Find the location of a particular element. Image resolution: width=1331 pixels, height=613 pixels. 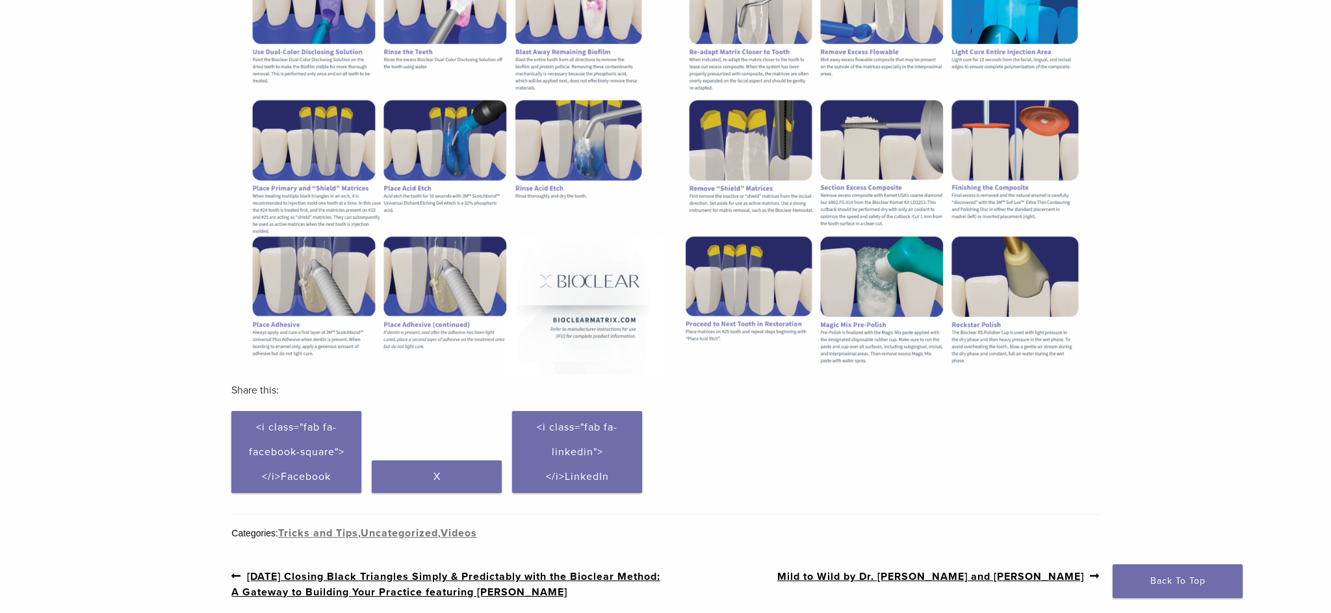

span: <i class="fab fa-facebook-square"></i>Facebook is located at coordinates (296, 452).